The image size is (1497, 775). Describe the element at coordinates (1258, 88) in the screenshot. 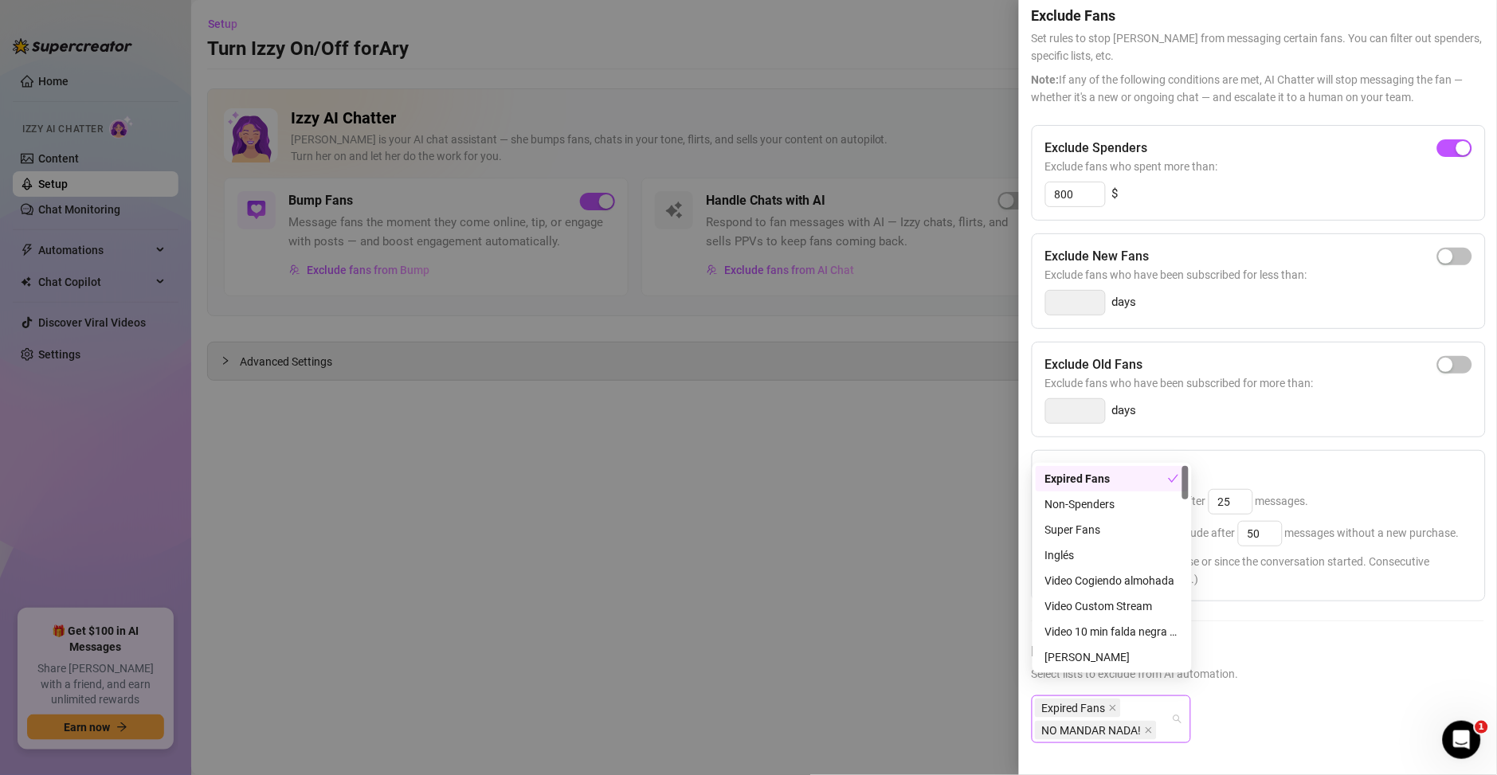

I see `span: If any of the following conditions are met, AI Chatter will stop messaging the fan — whether it's...` at that location.